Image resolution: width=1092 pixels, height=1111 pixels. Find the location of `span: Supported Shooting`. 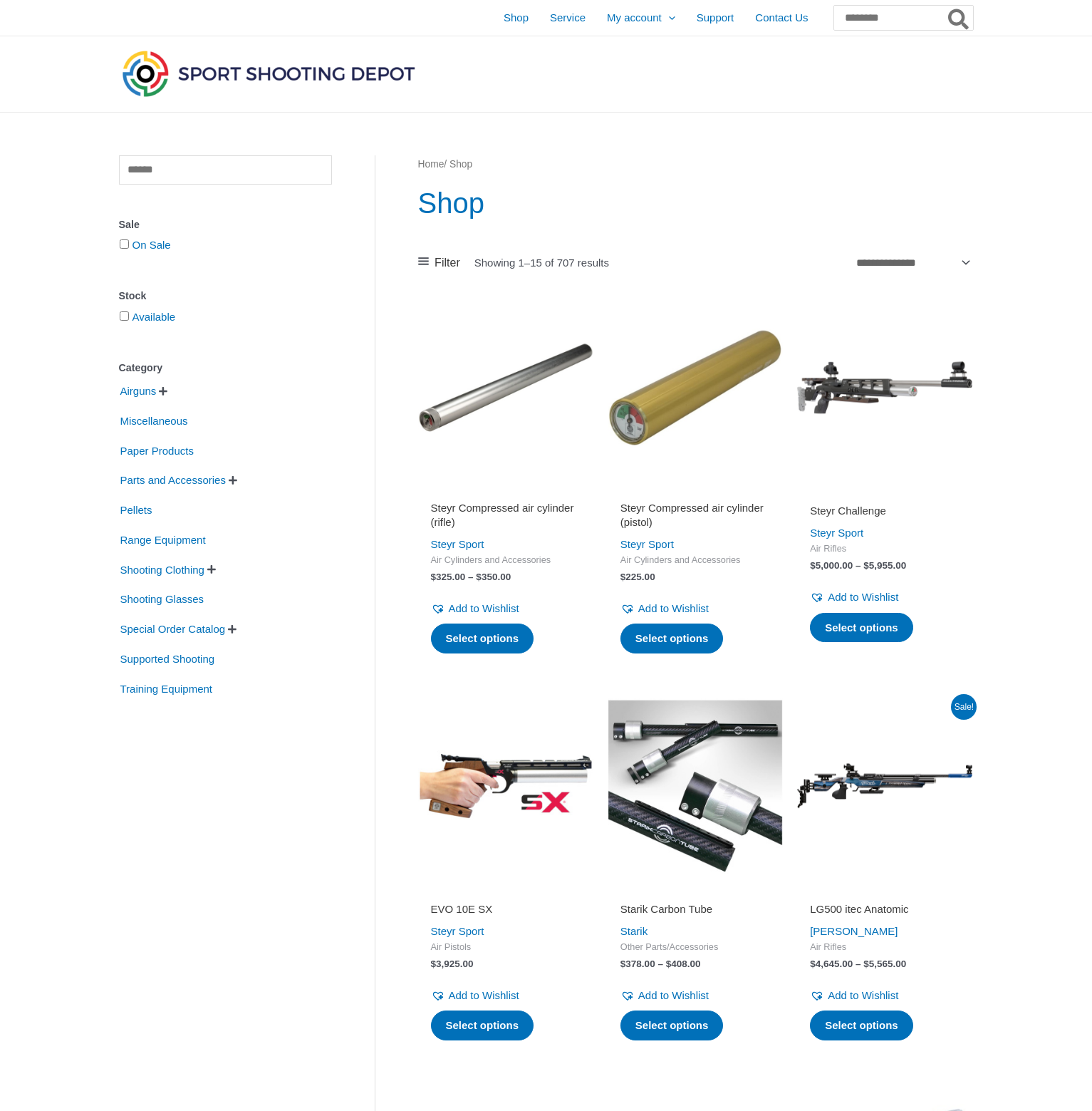

span: Supported Shooting is located at coordinates (167, 659).